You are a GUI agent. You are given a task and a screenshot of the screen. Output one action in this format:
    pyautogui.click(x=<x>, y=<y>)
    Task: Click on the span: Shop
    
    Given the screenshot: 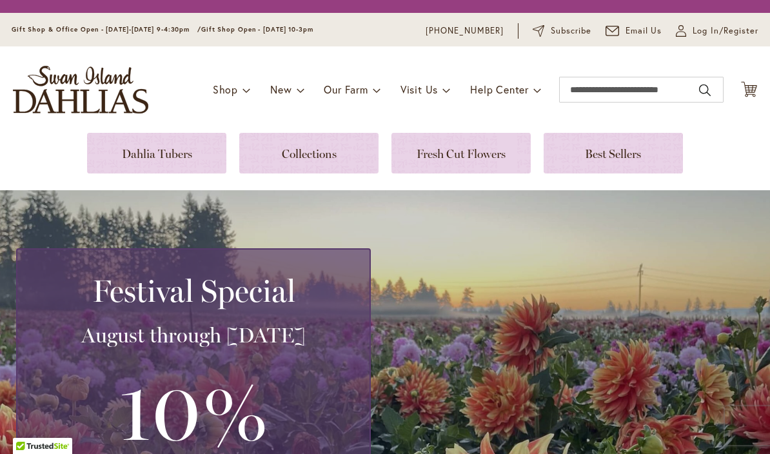 What is the action you would take?
    pyautogui.click(x=225, y=89)
    